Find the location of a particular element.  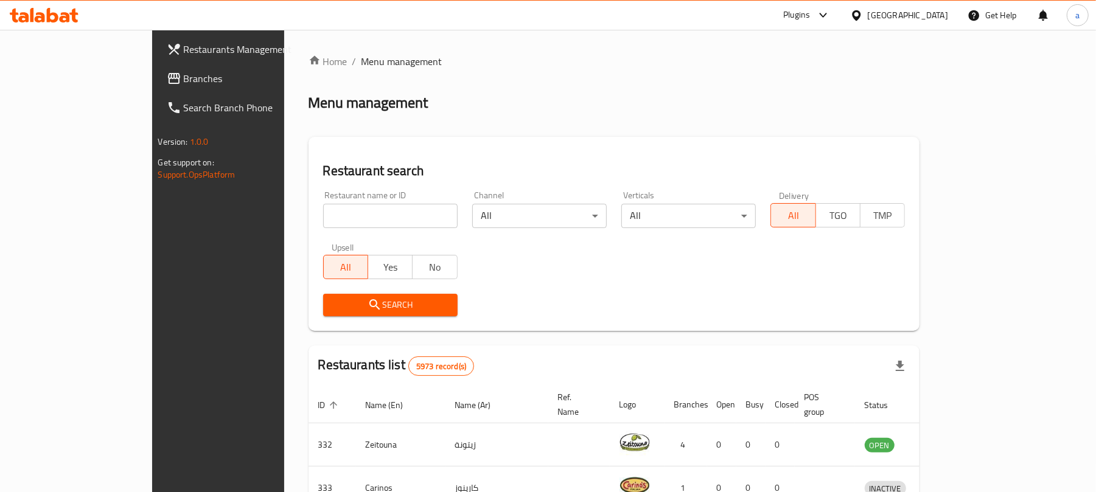

a: Restaurants Management is located at coordinates (246, 49).